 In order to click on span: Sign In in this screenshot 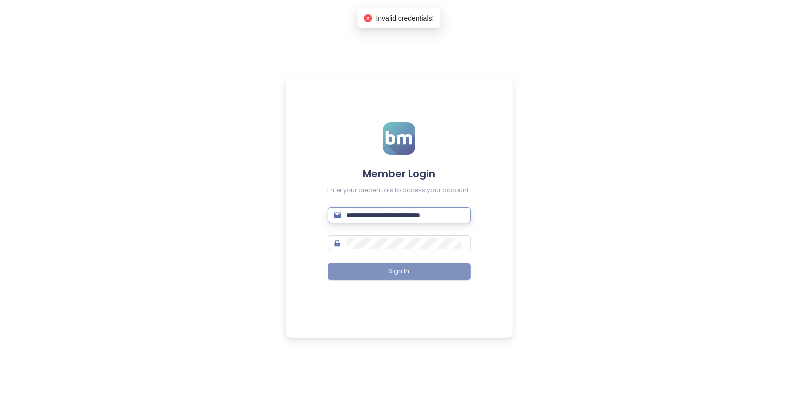, I will do `click(399, 271)`.